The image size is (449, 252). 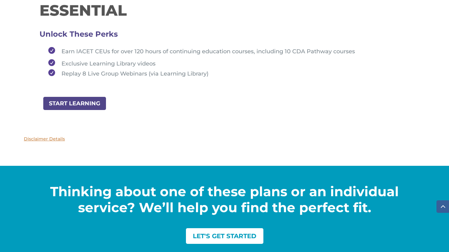 I want to click on a: START LEARNING, so click(x=75, y=103).